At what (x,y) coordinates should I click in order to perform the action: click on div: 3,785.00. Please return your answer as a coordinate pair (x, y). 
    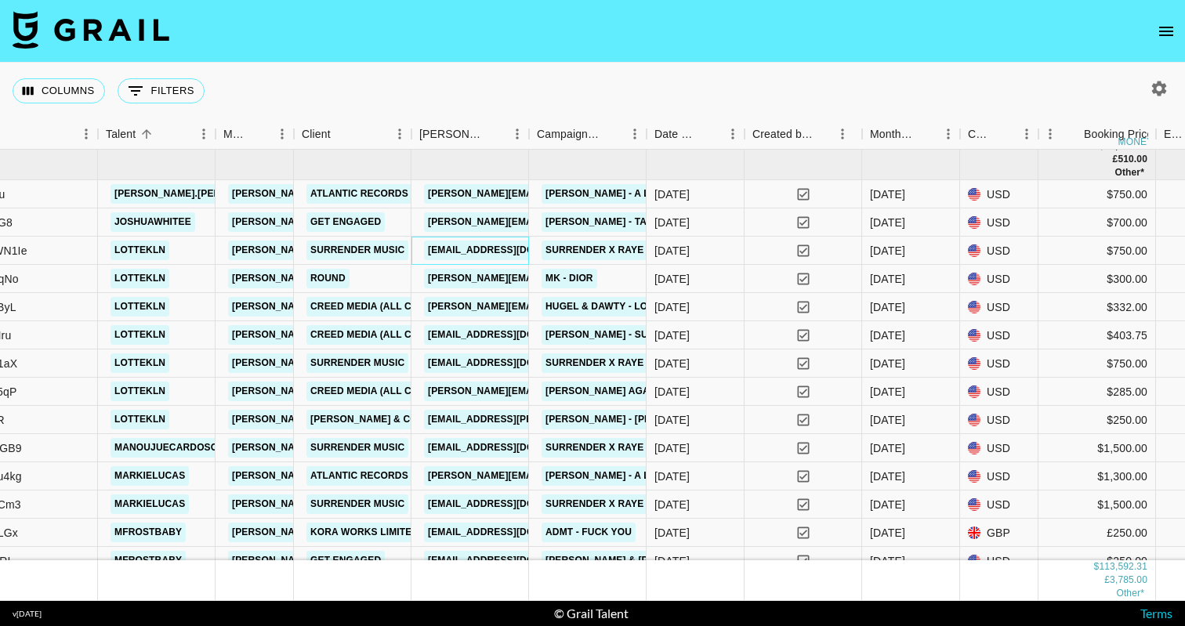
    Looking at the image, I should click on (1128, 580).